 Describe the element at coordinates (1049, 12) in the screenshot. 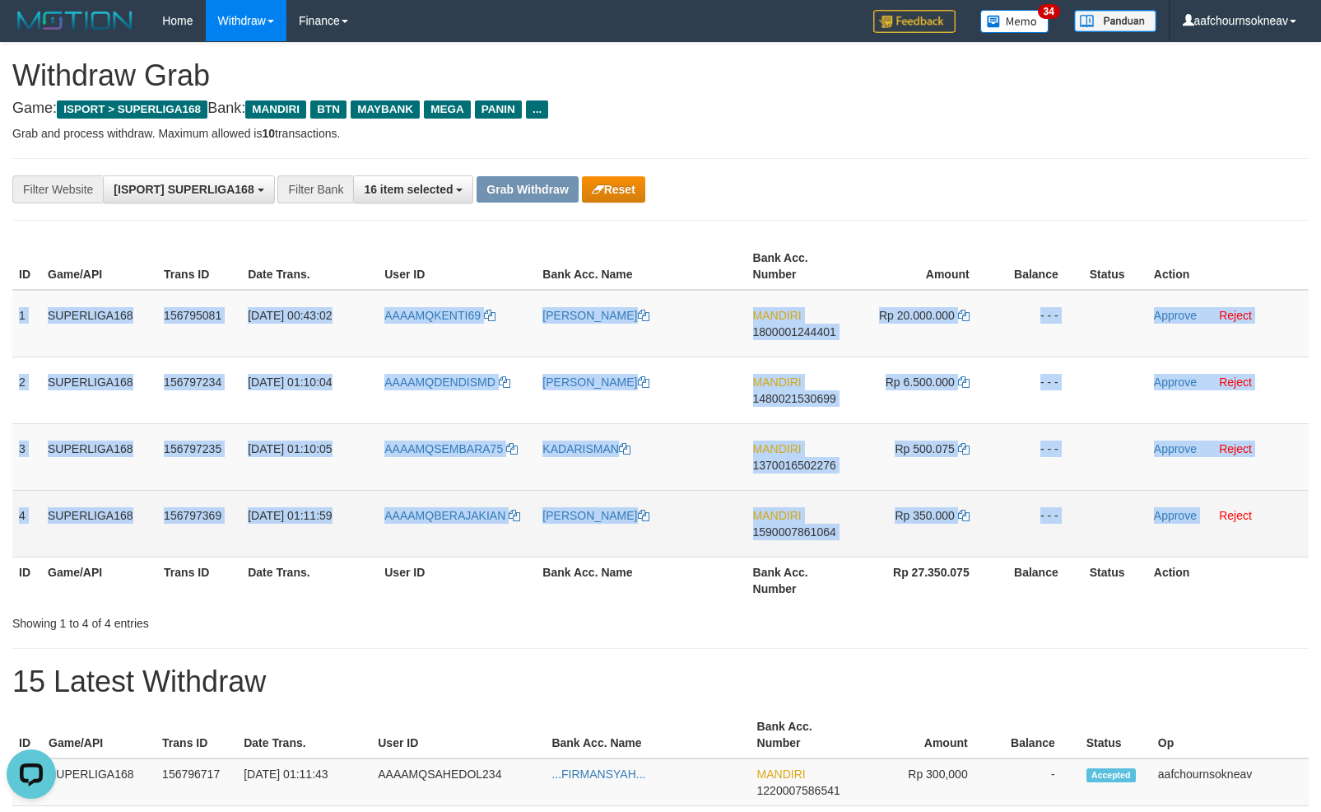

I see `span: 34` at that location.